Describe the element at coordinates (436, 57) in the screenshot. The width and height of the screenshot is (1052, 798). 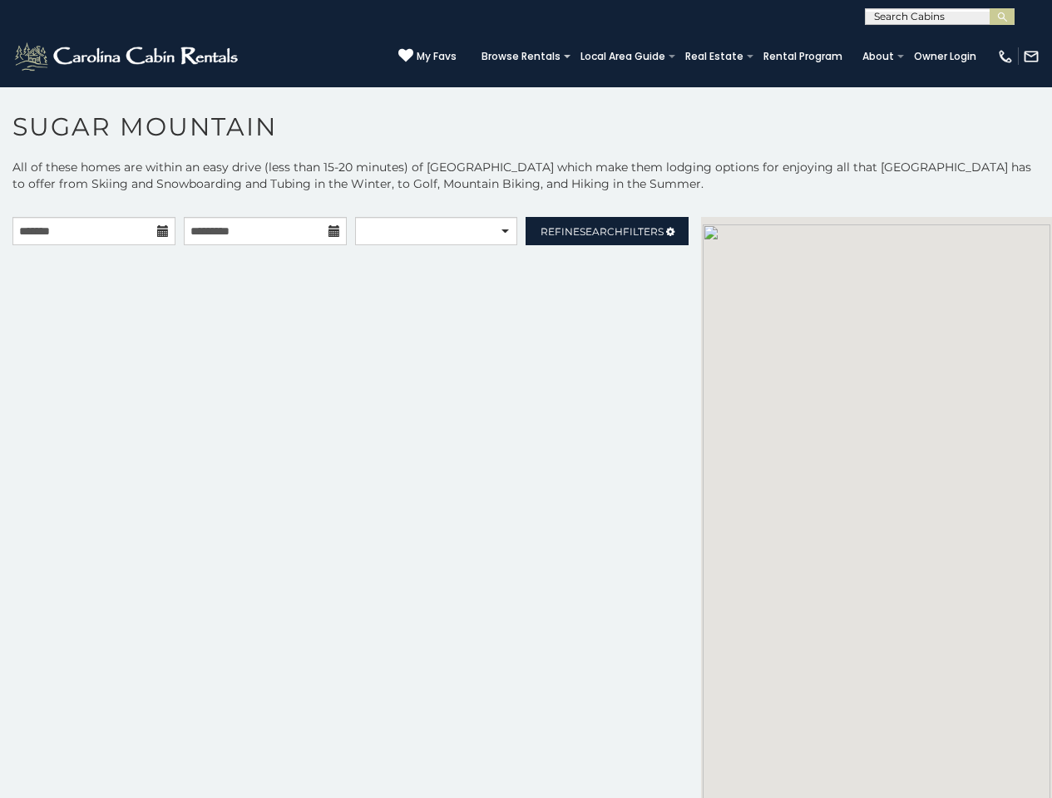
I see `span: My Favs` at that location.